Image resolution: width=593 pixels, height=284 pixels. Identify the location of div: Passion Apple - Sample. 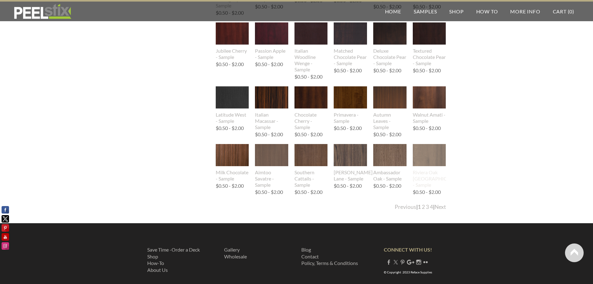
(272, 54).